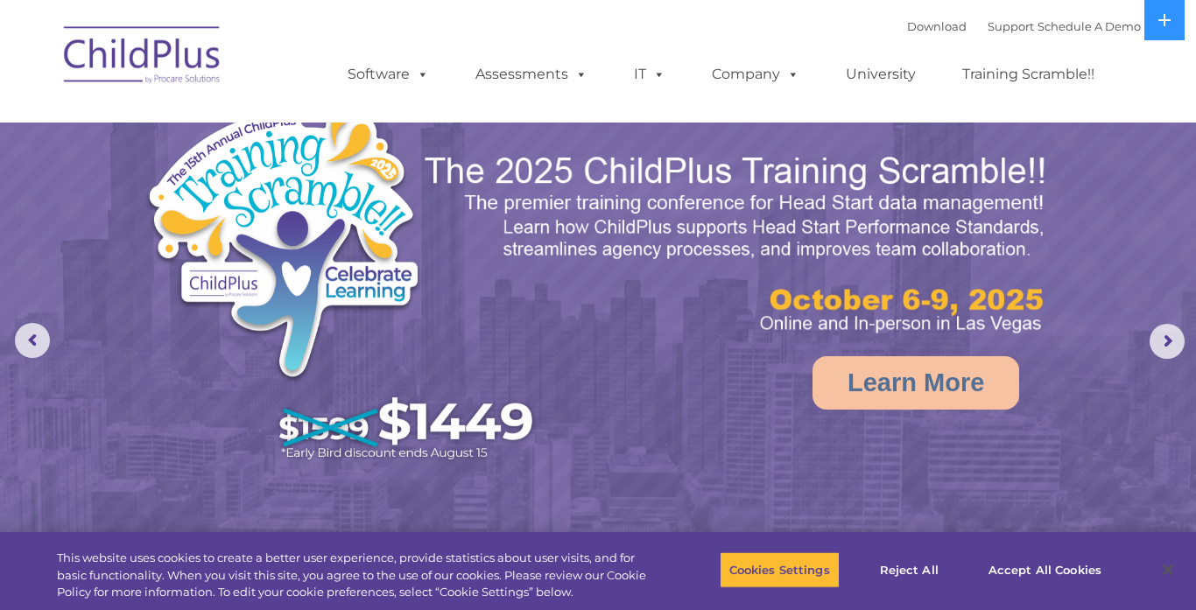 The width and height of the screenshot is (1196, 610). I want to click on a: IT, so click(650, 74).